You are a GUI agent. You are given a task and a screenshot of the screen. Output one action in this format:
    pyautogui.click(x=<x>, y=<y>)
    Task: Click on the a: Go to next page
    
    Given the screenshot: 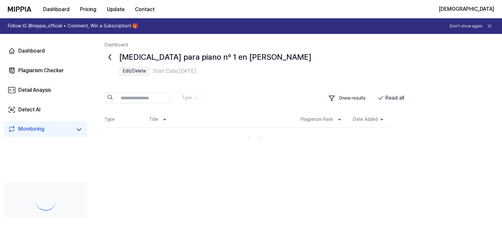 What is the action you would take?
    pyautogui.click(x=259, y=139)
    